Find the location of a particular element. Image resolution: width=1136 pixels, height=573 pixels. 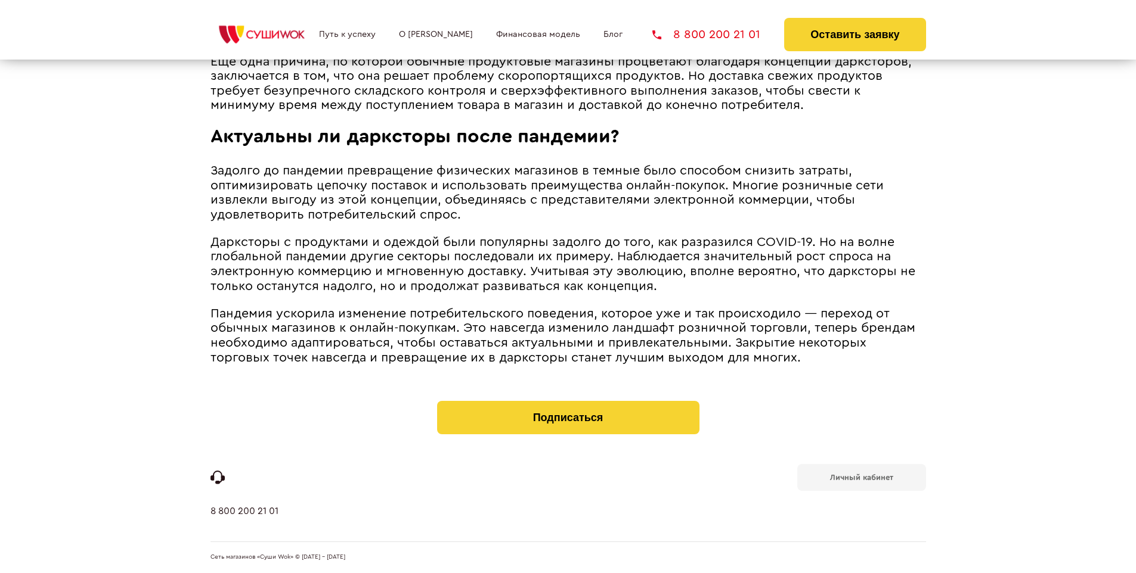

a: Личный кабинет is located at coordinates (861, 477).